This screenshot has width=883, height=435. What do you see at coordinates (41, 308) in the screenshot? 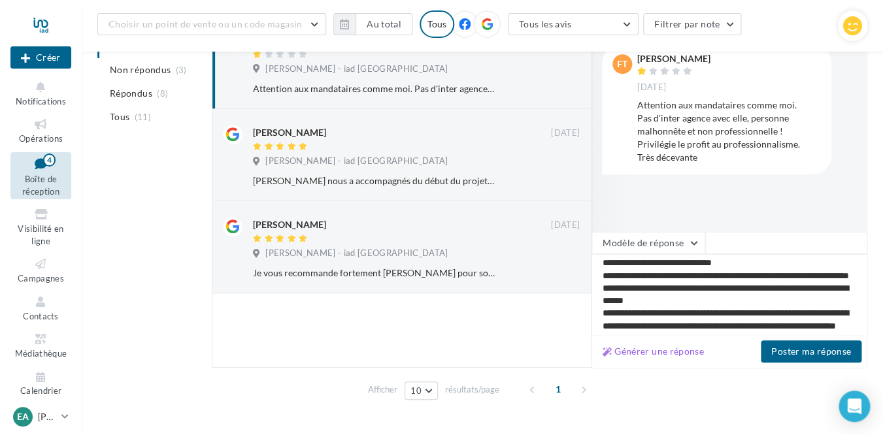
I see `a: Contacts` at bounding box center [41, 308].